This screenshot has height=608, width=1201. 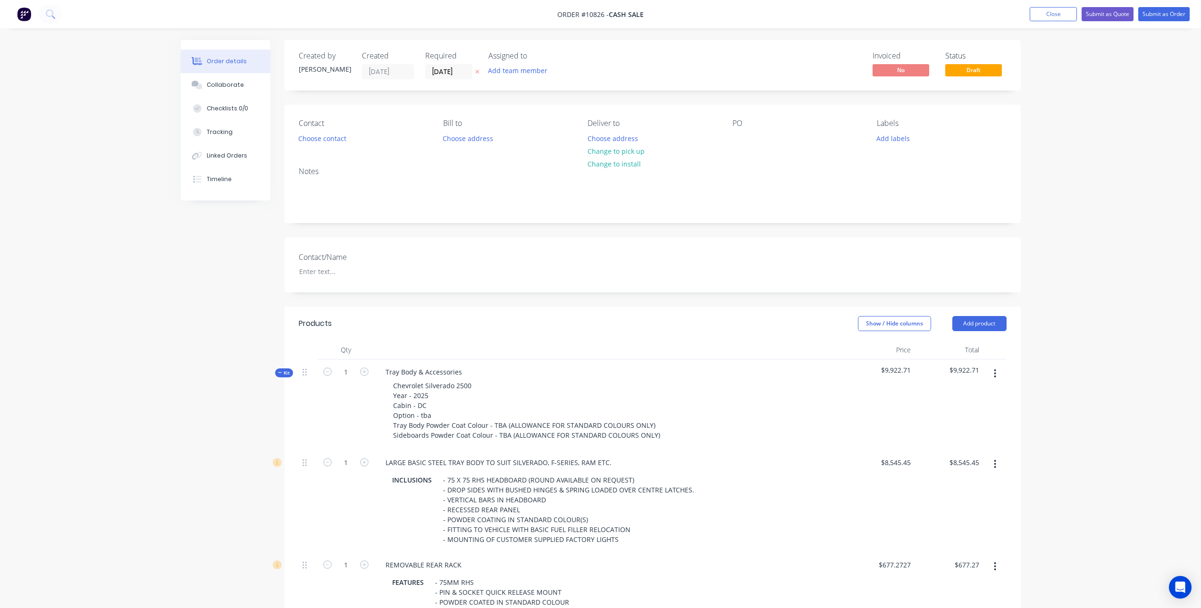 I want to click on div: Labels, so click(x=942, y=123).